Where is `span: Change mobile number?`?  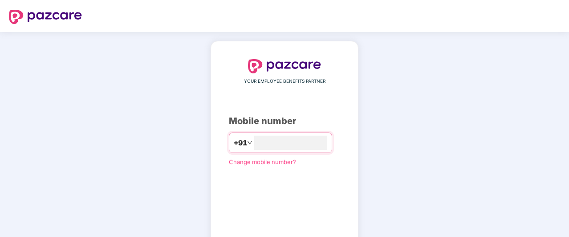
span: Change mobile number? is located at coordinates (262, 162).